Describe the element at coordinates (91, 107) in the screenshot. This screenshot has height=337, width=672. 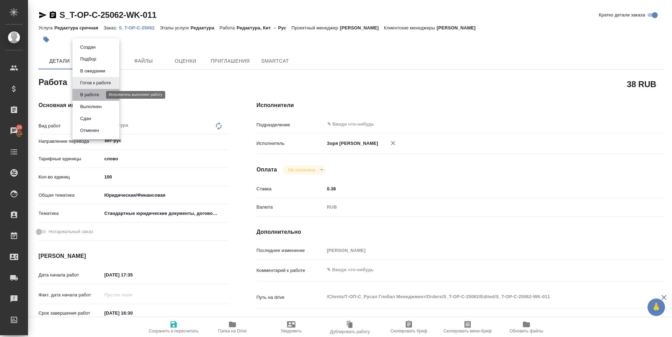
I see `button: Выполнен` at that location.